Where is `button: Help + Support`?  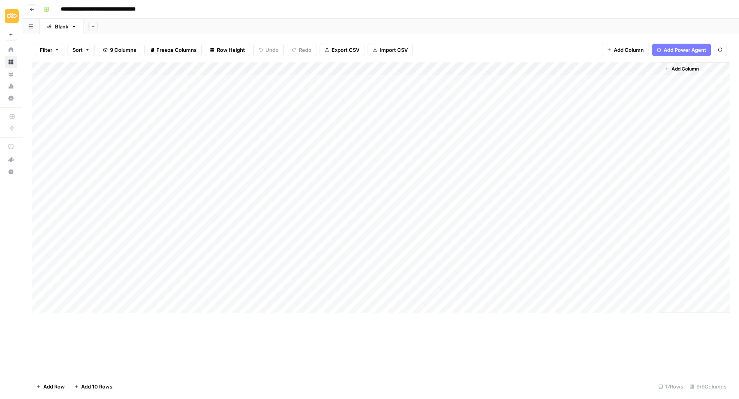
button: Help + Support is located at coordinates (11, 172).